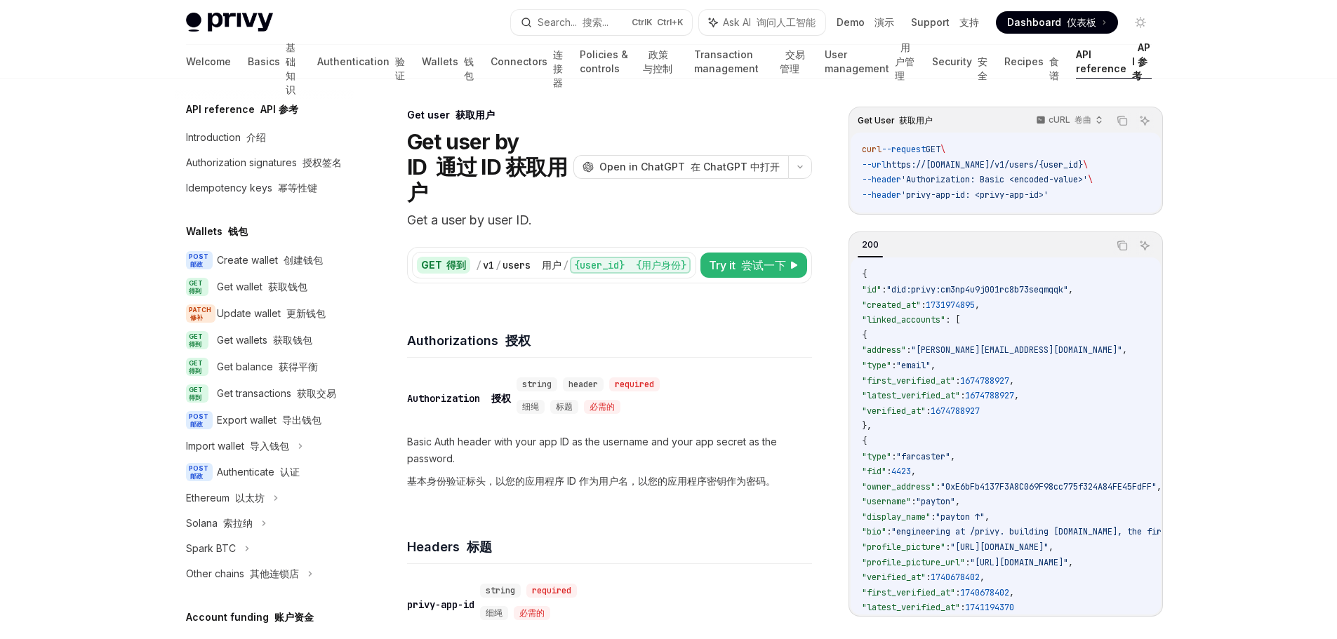  Describe the element at coordinates (400, 68) in the screenshot. I see `font: 验证` at that location.